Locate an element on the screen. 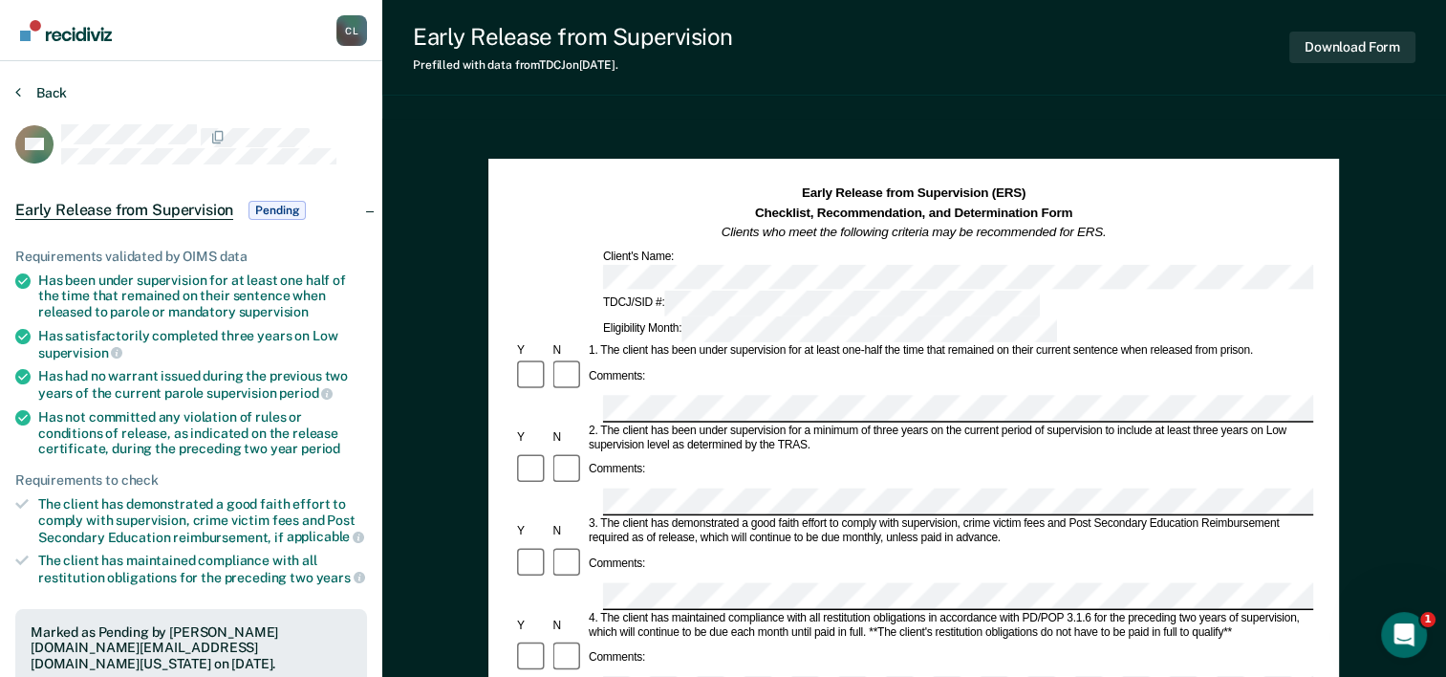 The height and width of the screenshot is (677, 1446). span: Pending is located at coordinates (277, 210).